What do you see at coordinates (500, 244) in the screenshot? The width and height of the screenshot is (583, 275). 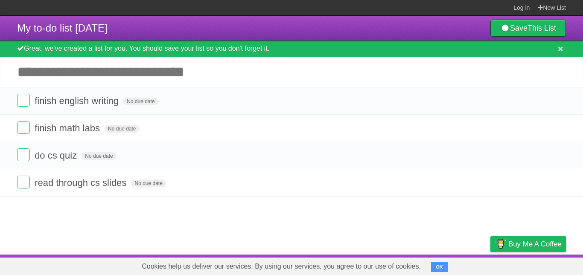 I see `img: Buy me a coffee` at bounding box center [500, 244].